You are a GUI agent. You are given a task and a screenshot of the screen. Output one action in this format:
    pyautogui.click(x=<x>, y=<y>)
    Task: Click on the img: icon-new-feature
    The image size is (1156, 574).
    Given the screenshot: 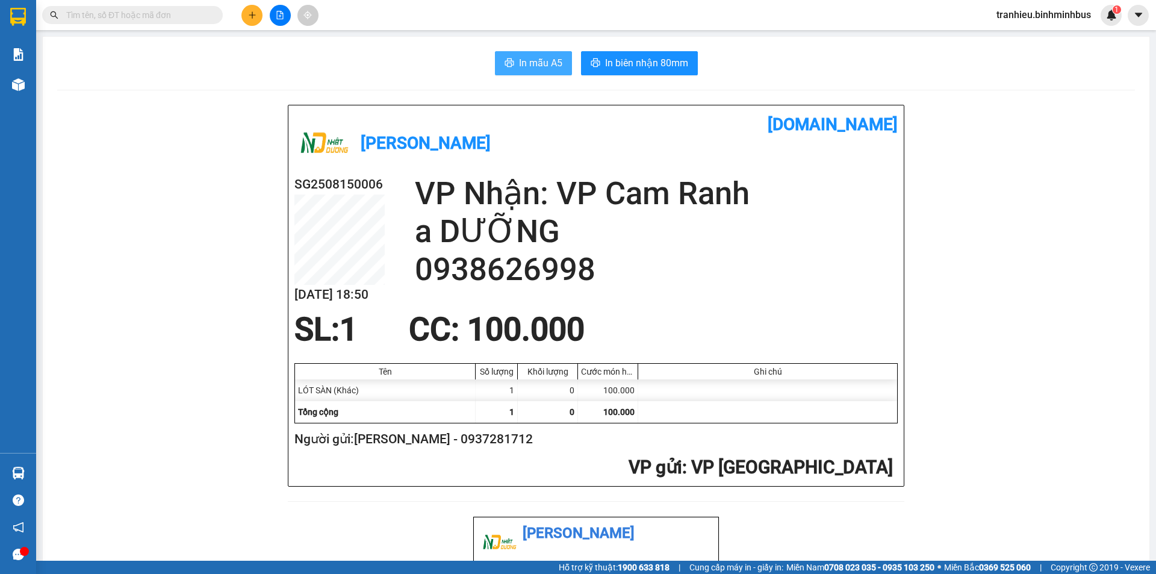 What is the action you would take?
    pyautogui.click(x=1112, y=15)
    